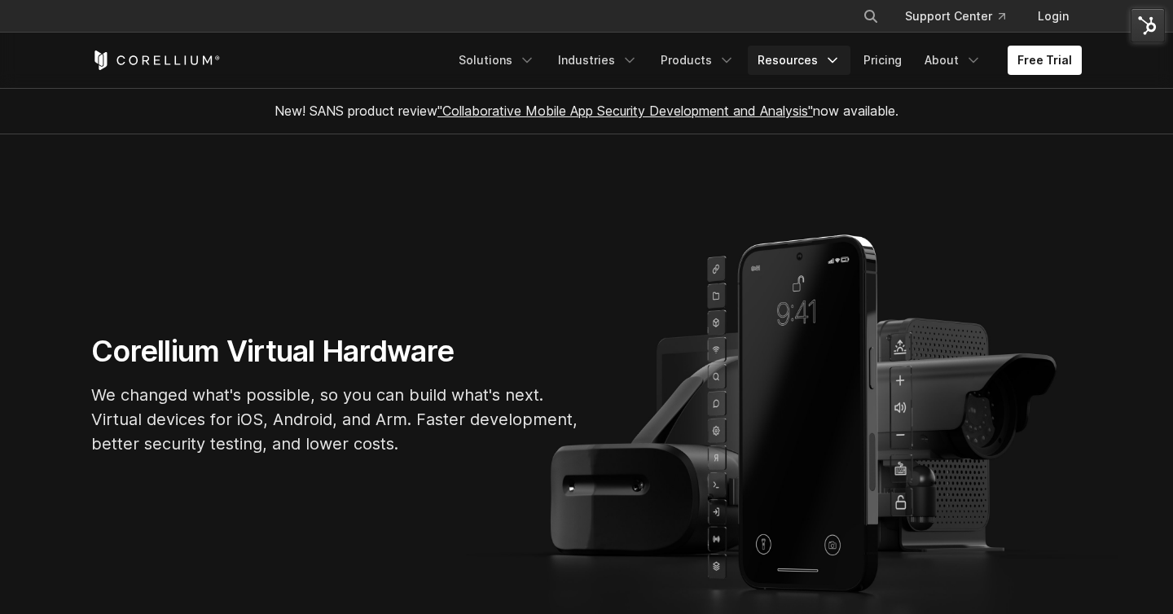 Image resolution: width=1173 pixels, height=614 pixels. What do you see at coordinates (497, 60) in the screenshot?
I see `a: Solutions` at bounding box center [497, 60].